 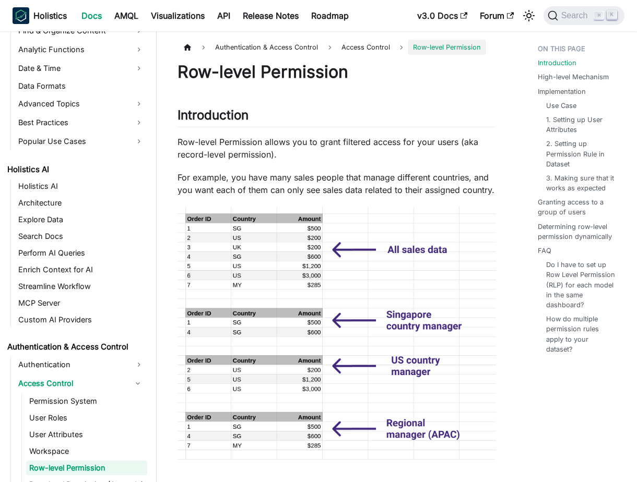 What do you see at coordinates (40, 16) in the screenshot?
I see `a: HolisticsHolistics` at bounding box center [40, 16].